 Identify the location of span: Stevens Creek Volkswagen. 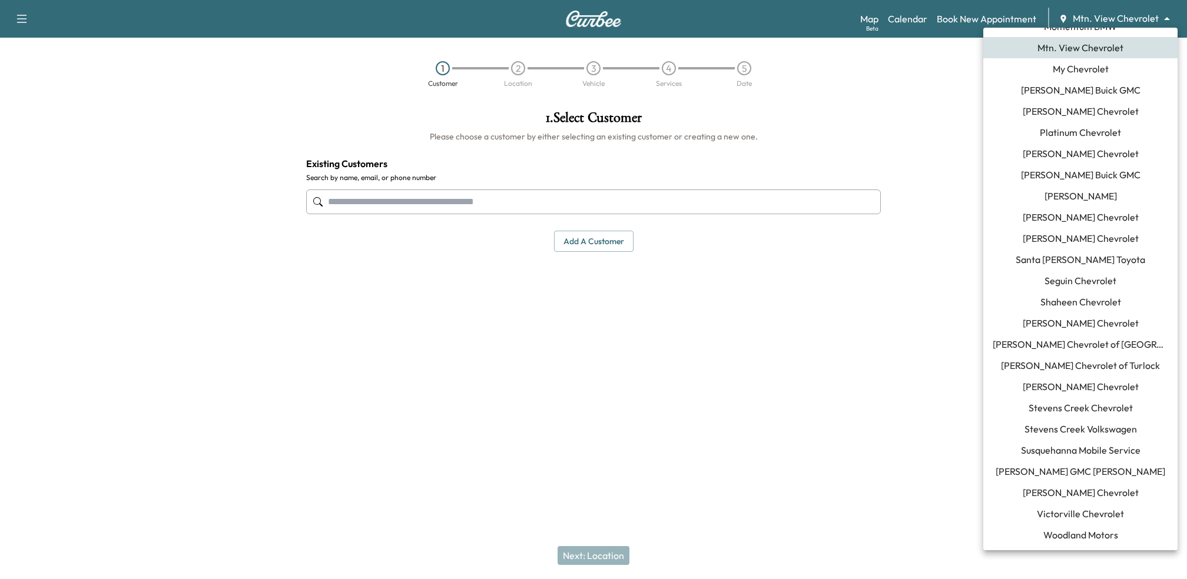
(1080, 429).